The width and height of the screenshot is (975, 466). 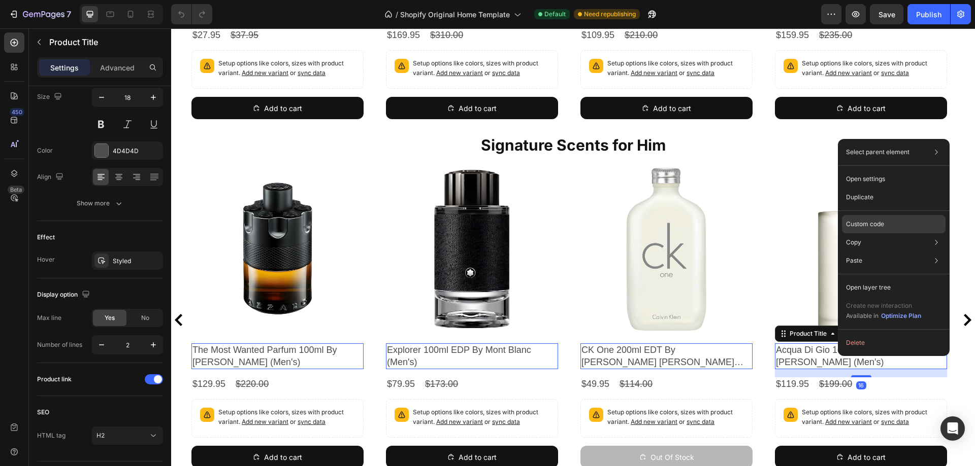 I want to click on div: Size, so click(x=50, y=97).